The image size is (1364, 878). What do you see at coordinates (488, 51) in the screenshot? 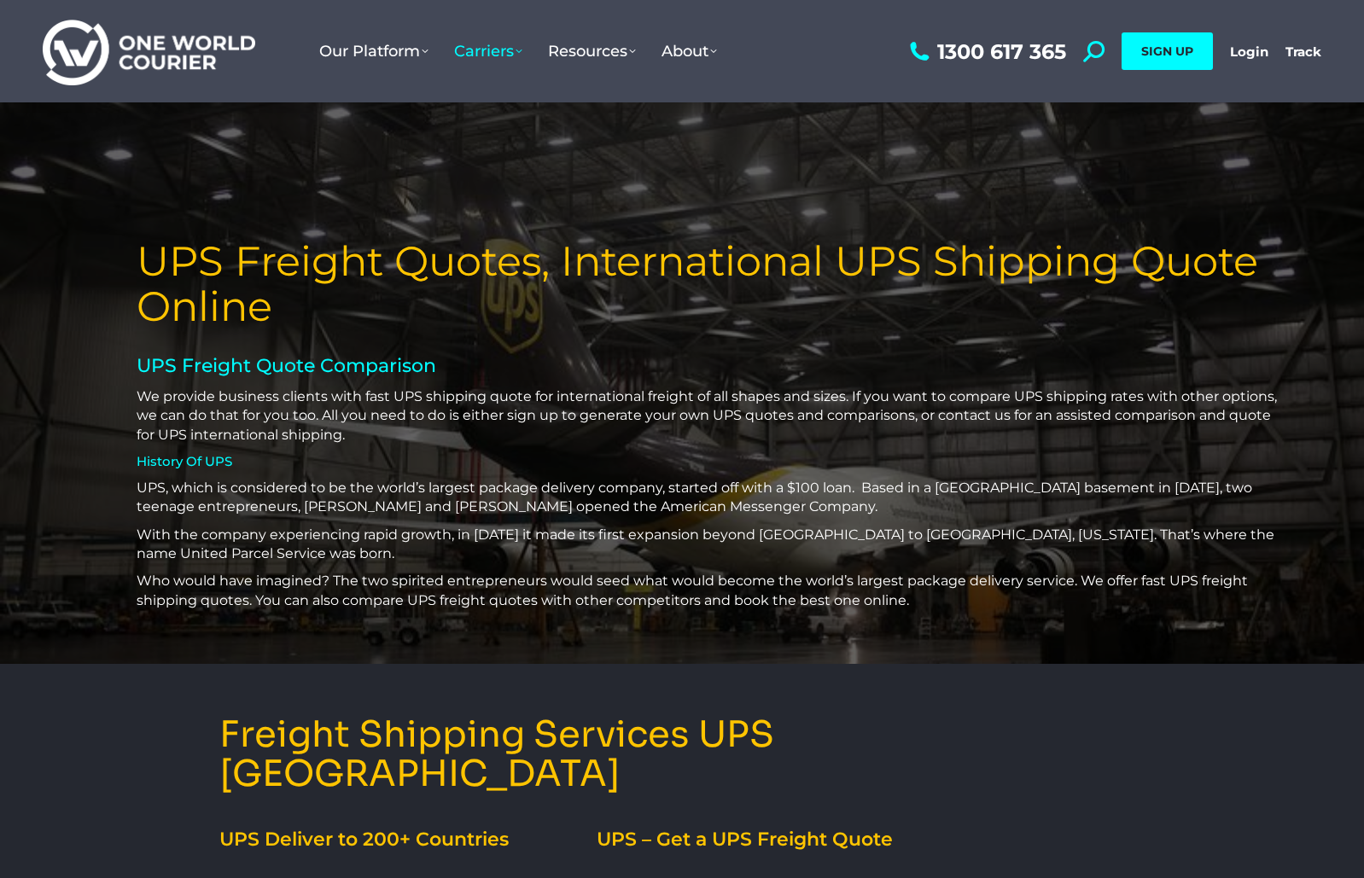
I see `a: Carriers` at bounding box center [488, 51].